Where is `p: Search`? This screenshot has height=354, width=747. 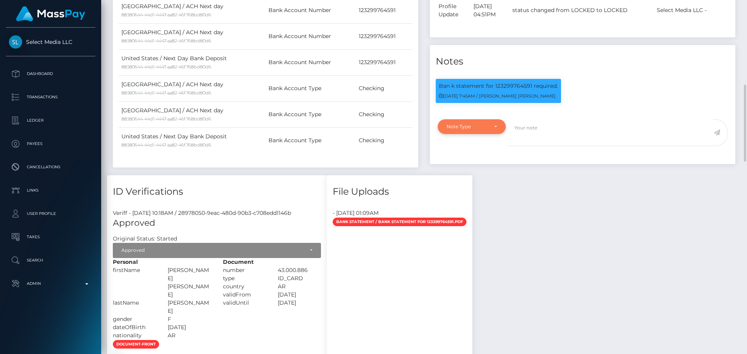 p: Search is located at coordinates (51, 261).